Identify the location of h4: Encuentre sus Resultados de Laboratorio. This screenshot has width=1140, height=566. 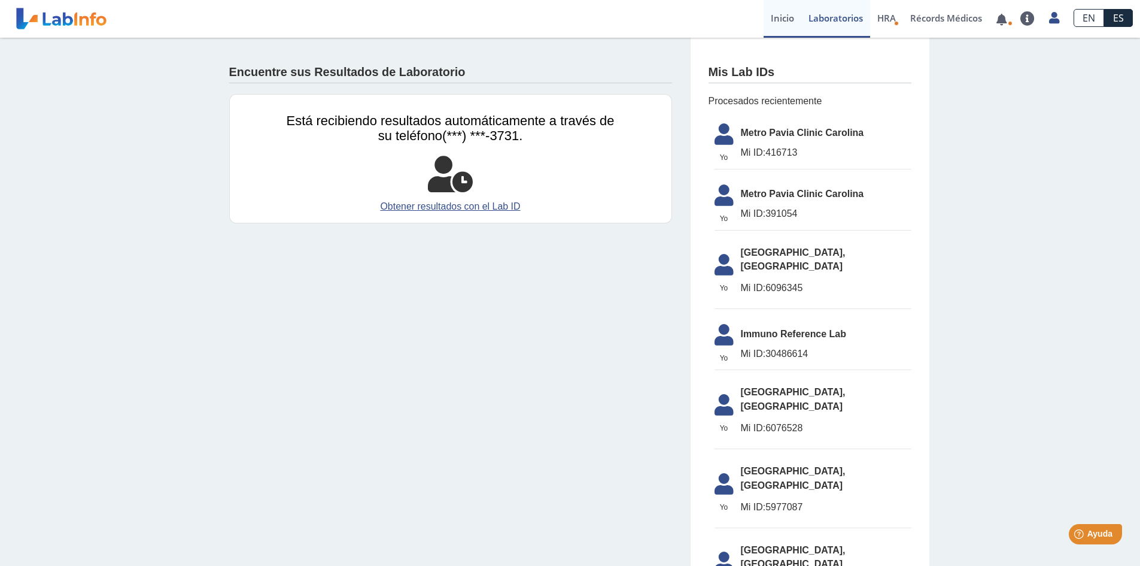
(347, 72).